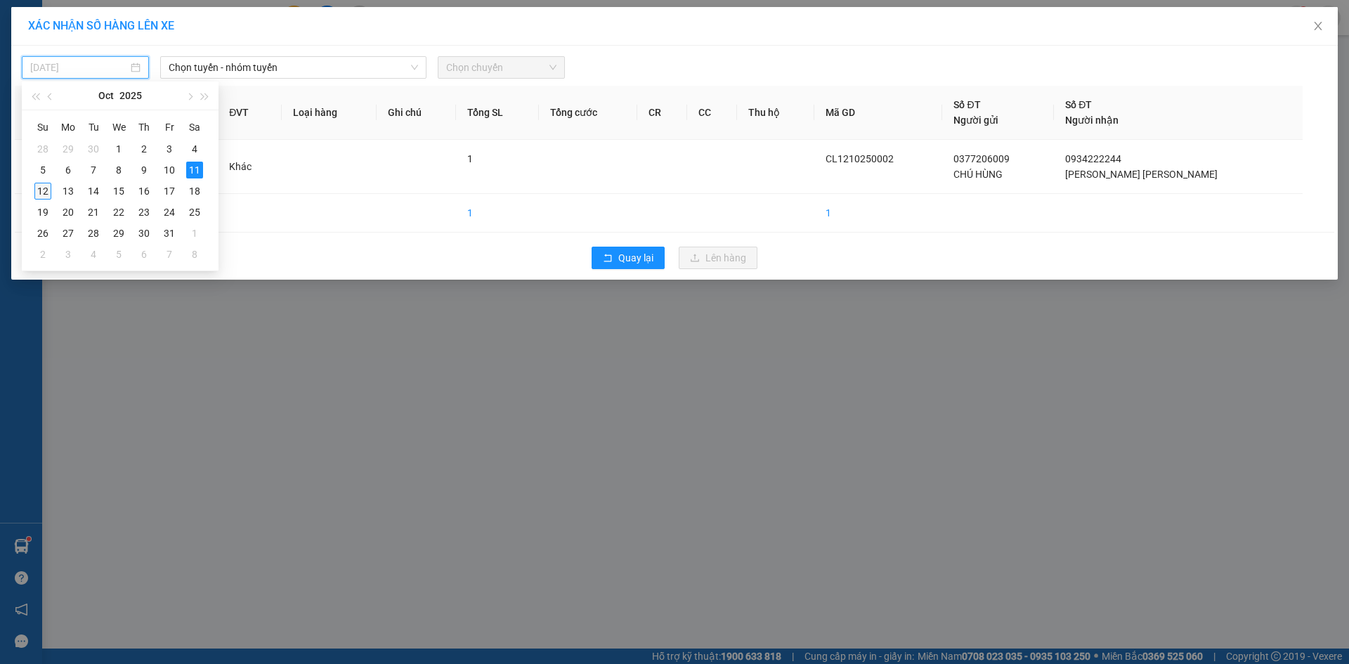 The width and height of the screenshot is (1349, 664). I want to click on span: 0934222244, so click(1094, 159).